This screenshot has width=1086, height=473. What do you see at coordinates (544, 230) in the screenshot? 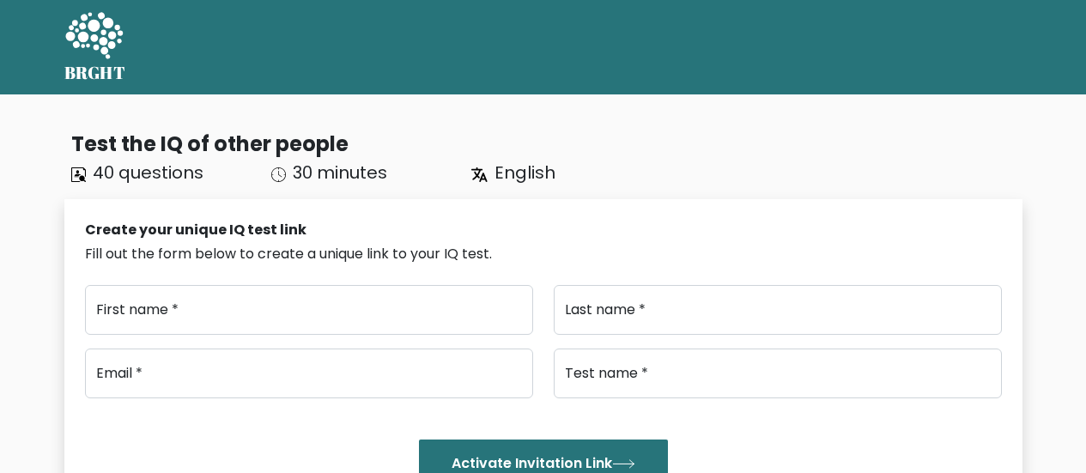
I see `div: Create your unique IQ test link` at bounding box center [544, 230].